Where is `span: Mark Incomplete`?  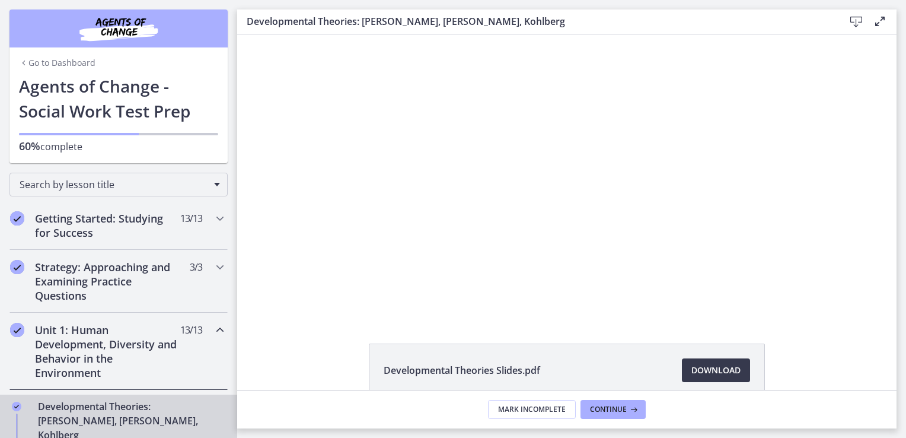
span: Mark Incomplete is located at coordinates (532, 409).